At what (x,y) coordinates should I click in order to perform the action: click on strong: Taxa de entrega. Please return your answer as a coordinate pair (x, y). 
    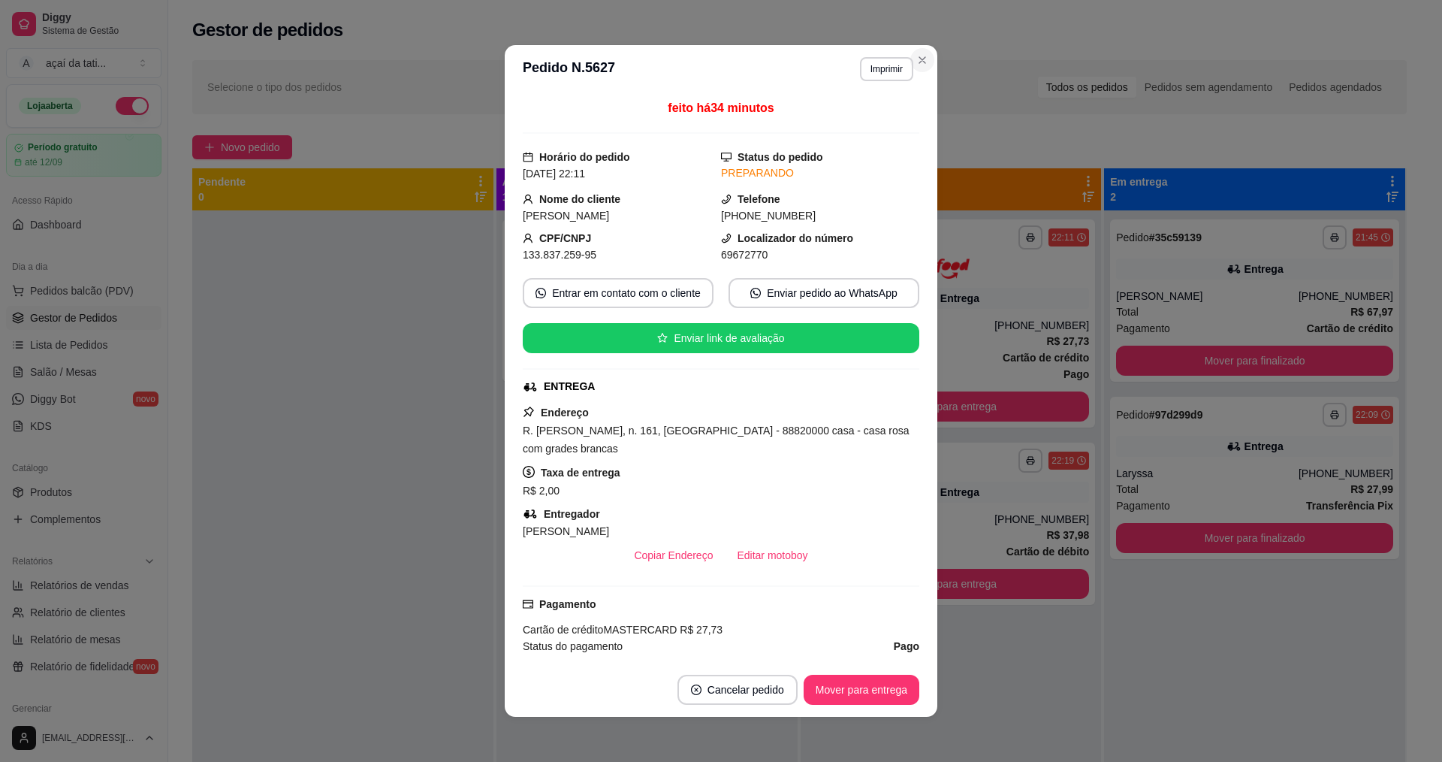
    Looking at the image, I should click on (581, 472).